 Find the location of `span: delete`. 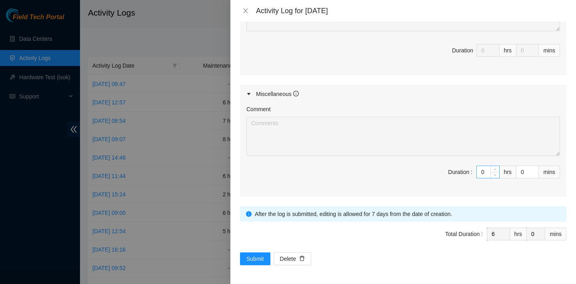

span: delete is located at coordinates (302, 259).